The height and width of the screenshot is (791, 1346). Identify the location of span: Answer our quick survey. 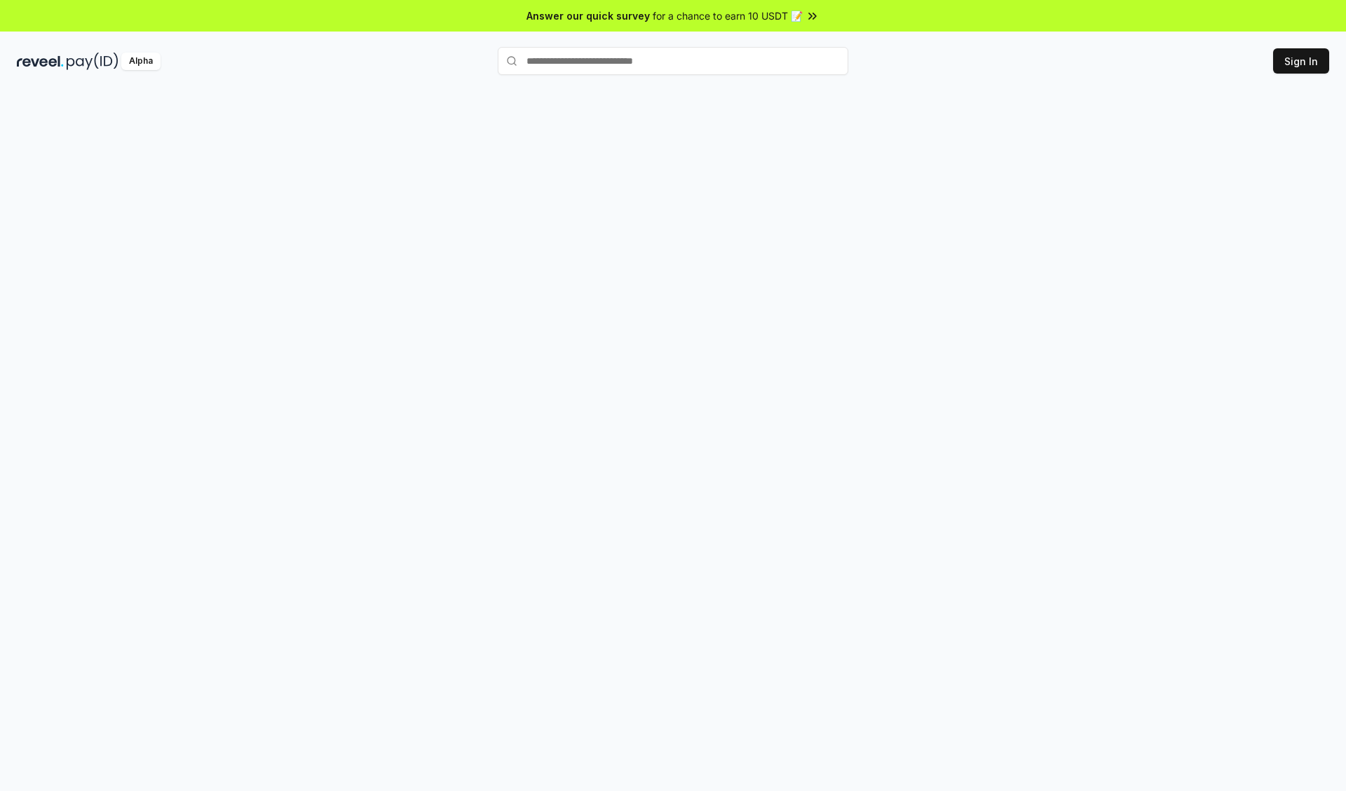
(588, 15).